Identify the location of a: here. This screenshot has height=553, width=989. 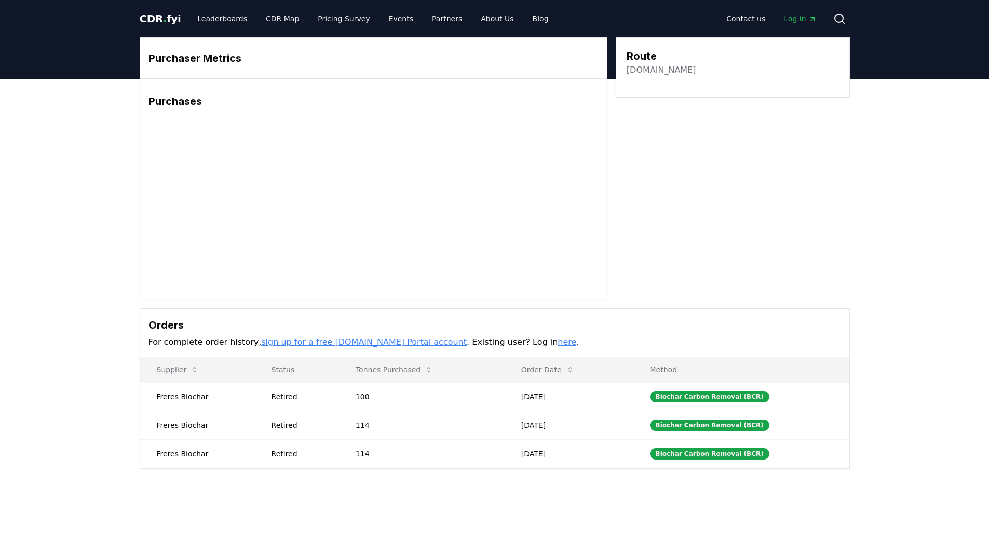
(567, 341).